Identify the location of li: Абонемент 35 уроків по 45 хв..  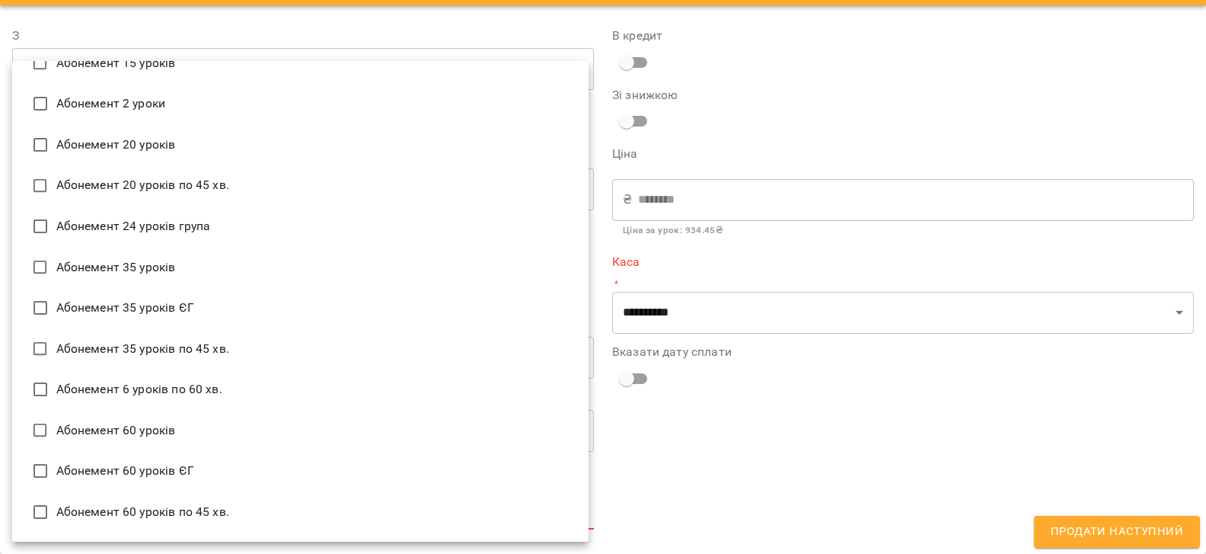
(300, 349).